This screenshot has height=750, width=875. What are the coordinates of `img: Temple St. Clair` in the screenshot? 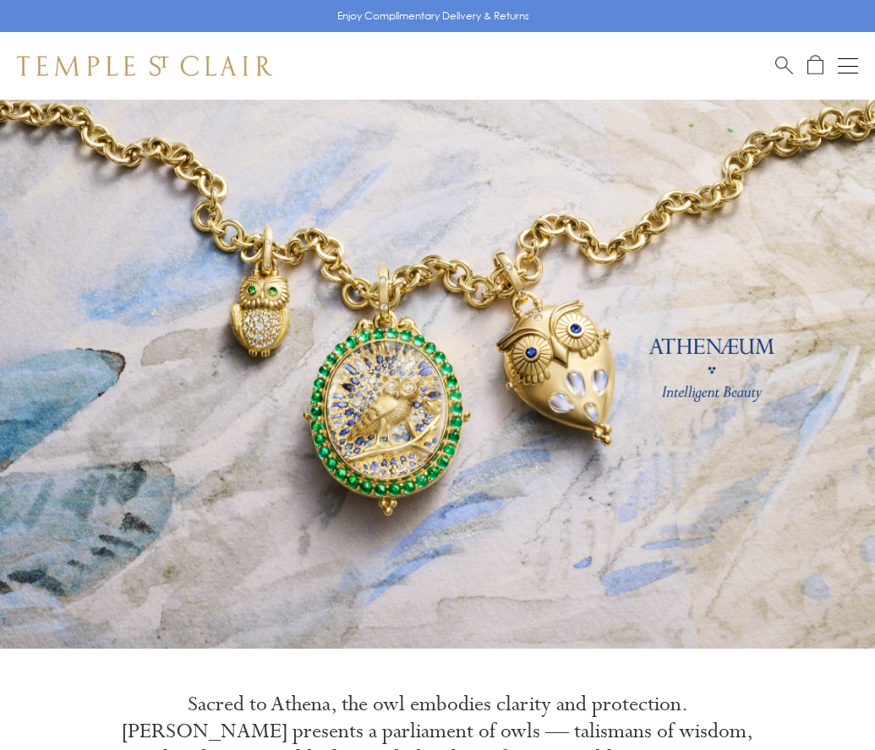 It's located at (144, 66).